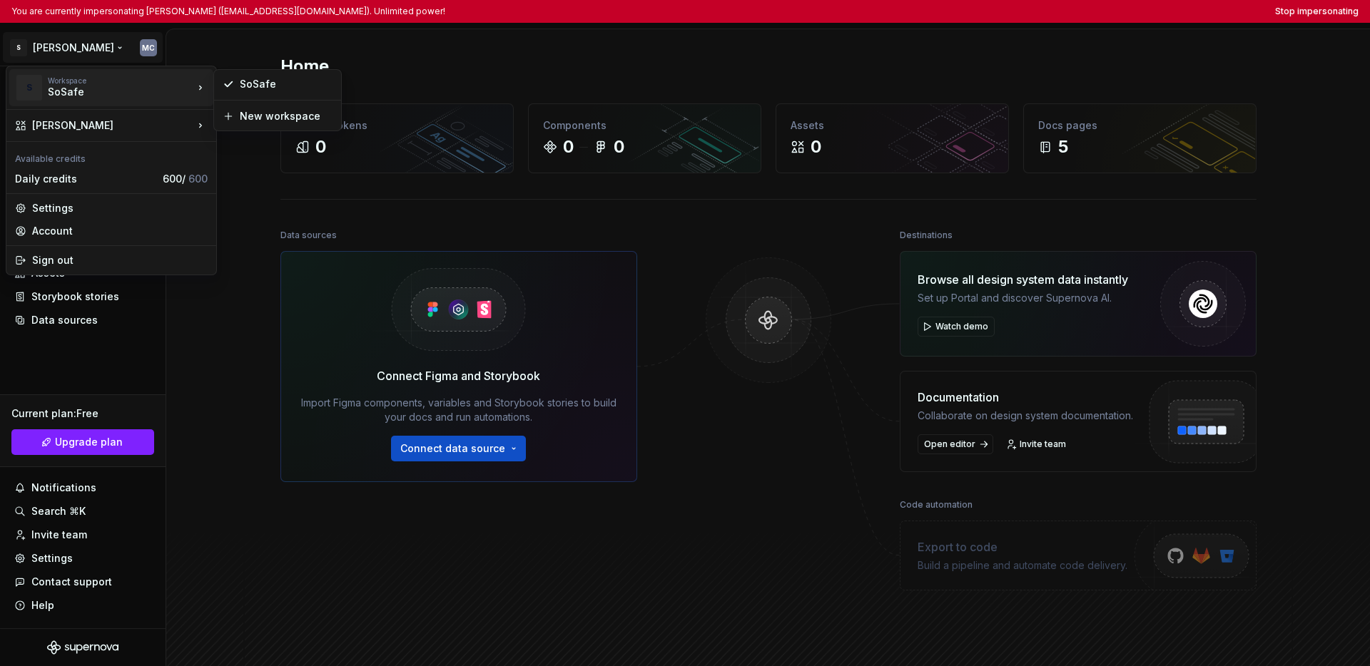 This screenshot has height=666, width=1370. Describe the element at coordinates (121, 81) in the screenshot. I see `div: Workspace` at that location.